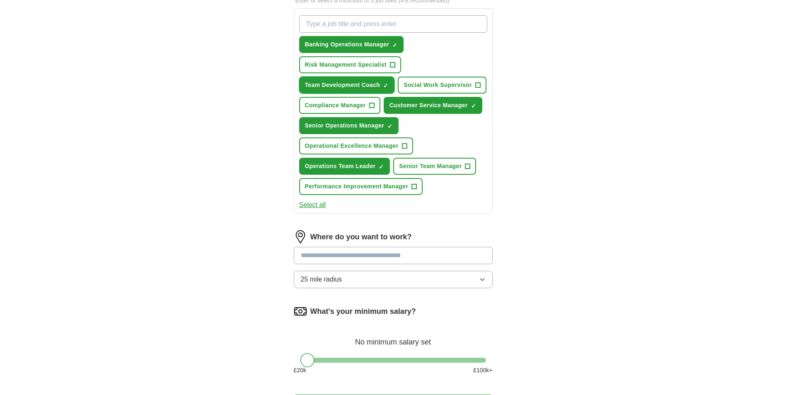  I want to click on button: Operational Excellence Manager, so click(356, 146).